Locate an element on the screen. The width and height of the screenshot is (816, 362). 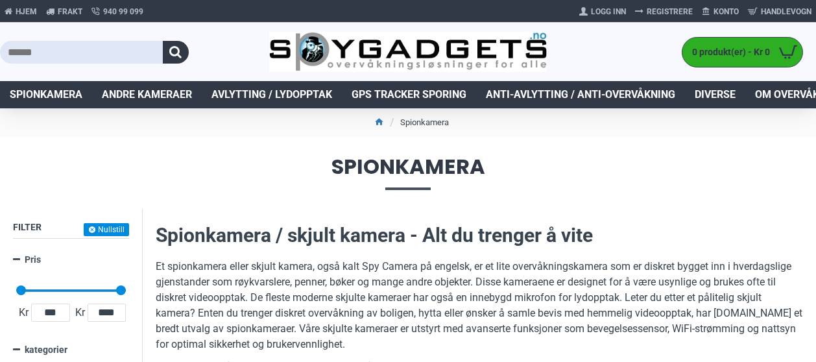
span: Handlevogn is located at coordinates (786, 12).